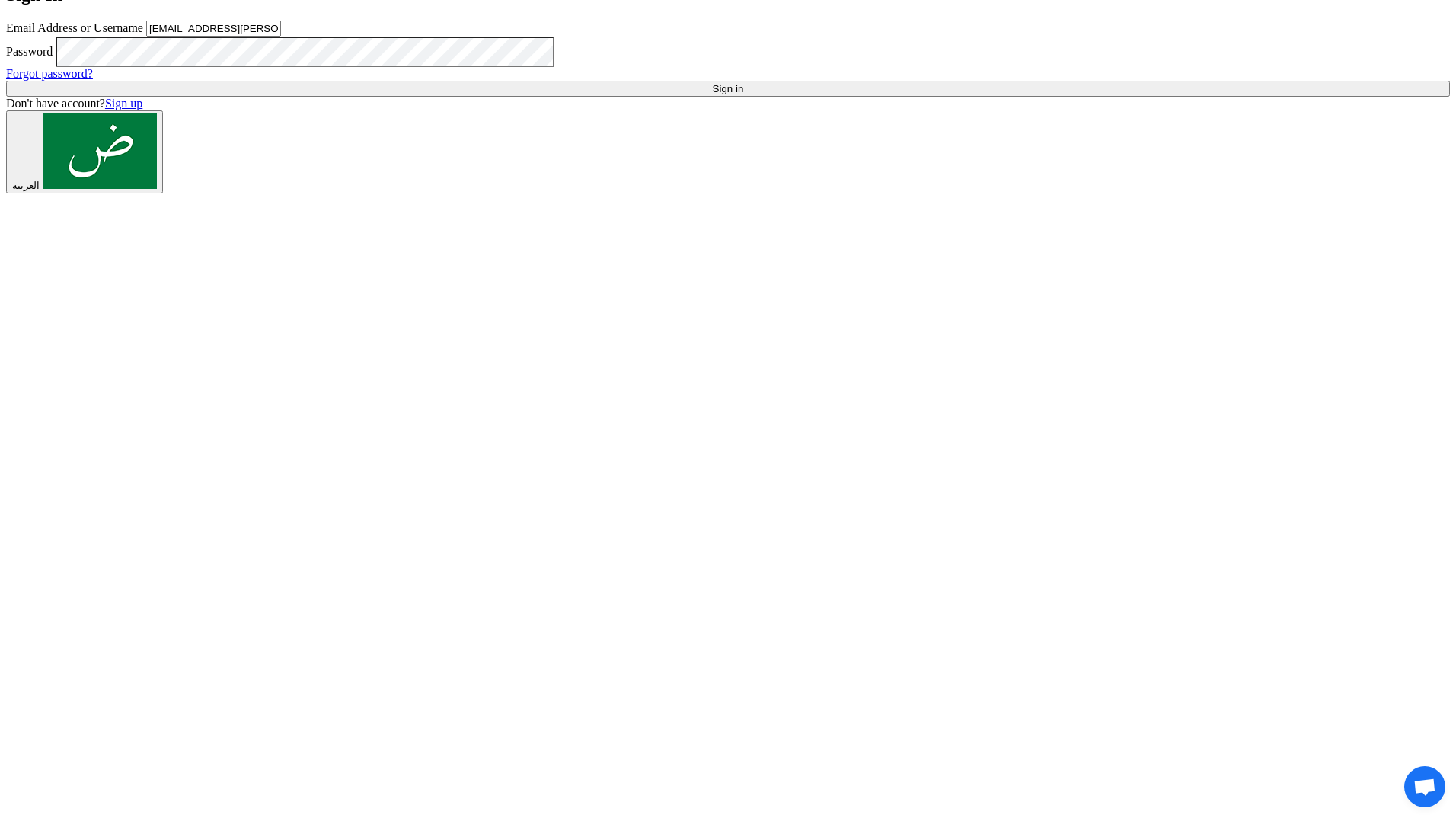  What do you see at coordinates (74, 27) in the screenshot?
I see `label: Email Address or Username` at bounding box center [74, 27].